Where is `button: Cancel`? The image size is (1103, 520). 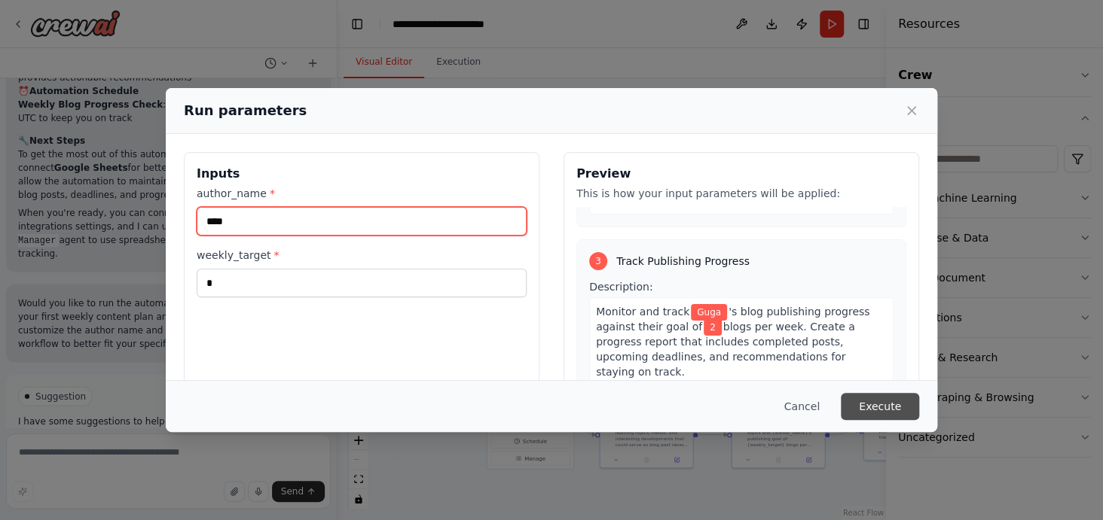
button: Cancel is located at coordinates (801, 407).